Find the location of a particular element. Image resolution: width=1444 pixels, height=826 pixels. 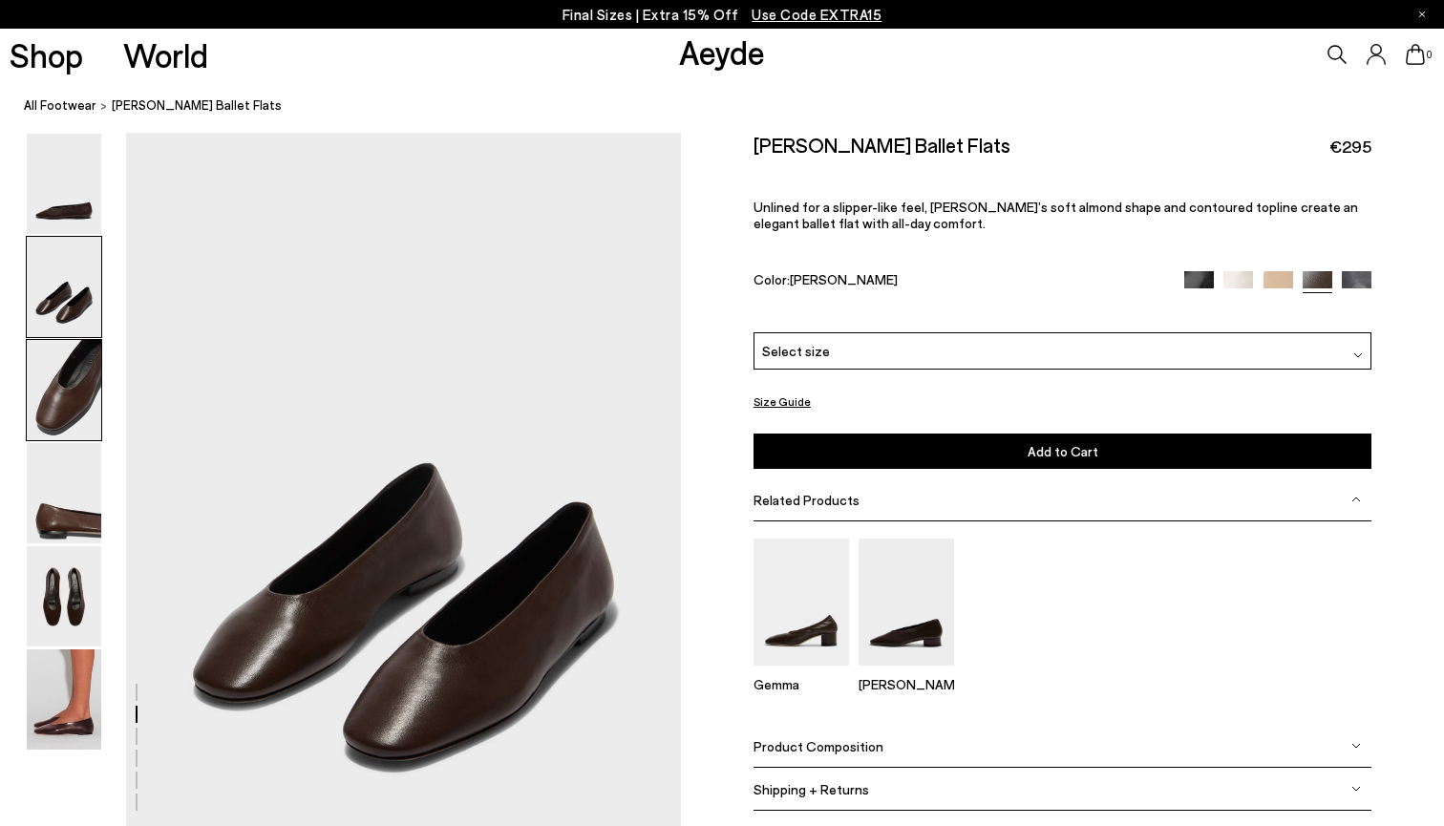

span: Product Composition is located at coordinates (818, 746).